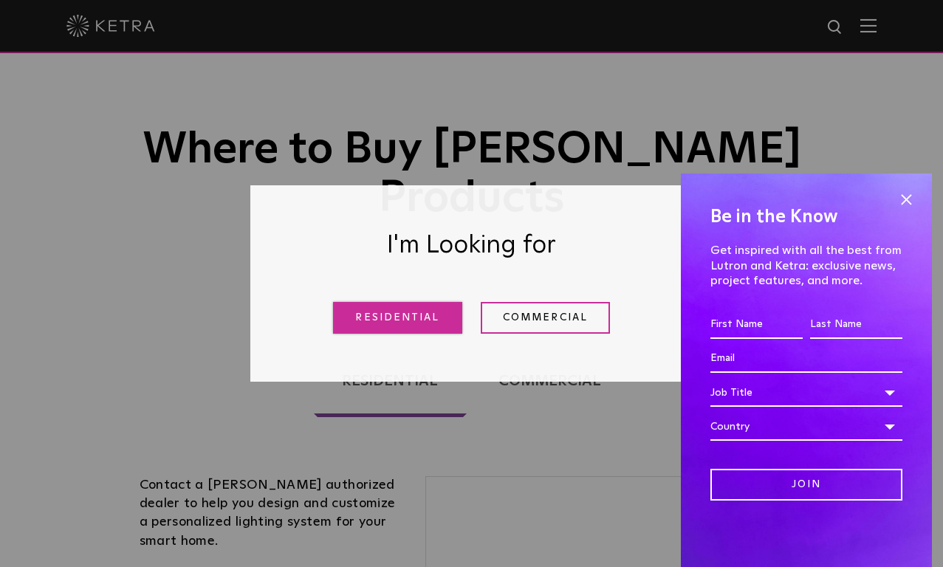 The image size is (943, 567). I want to click on p: Get inspired with all the best from Lutron and Ketra: exclusive news, project features, and more., so click(806, 265).